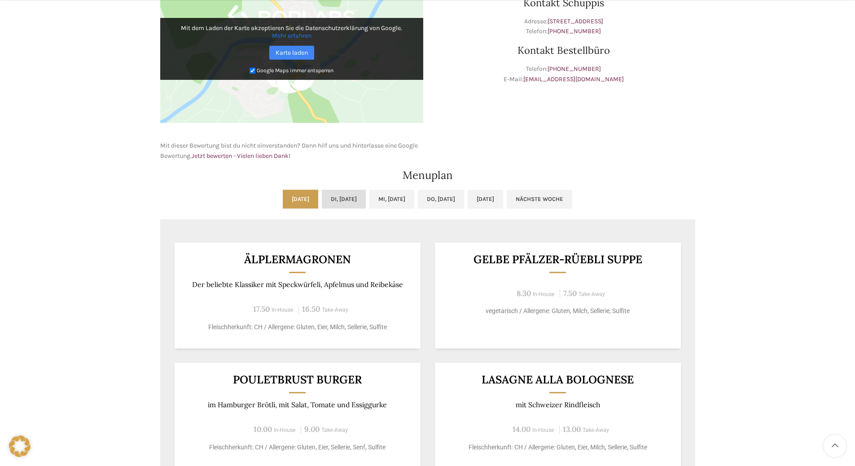  Describe the element at coordinates (563, 74) in the screenshot. I see `p: Telefon: E-Mail:` at that location.